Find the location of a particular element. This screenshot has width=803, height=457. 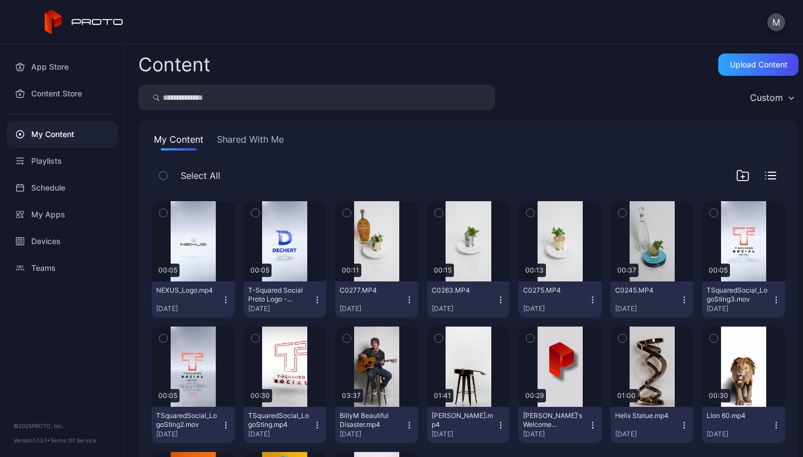

button: M is located at coordinates (776, 22).